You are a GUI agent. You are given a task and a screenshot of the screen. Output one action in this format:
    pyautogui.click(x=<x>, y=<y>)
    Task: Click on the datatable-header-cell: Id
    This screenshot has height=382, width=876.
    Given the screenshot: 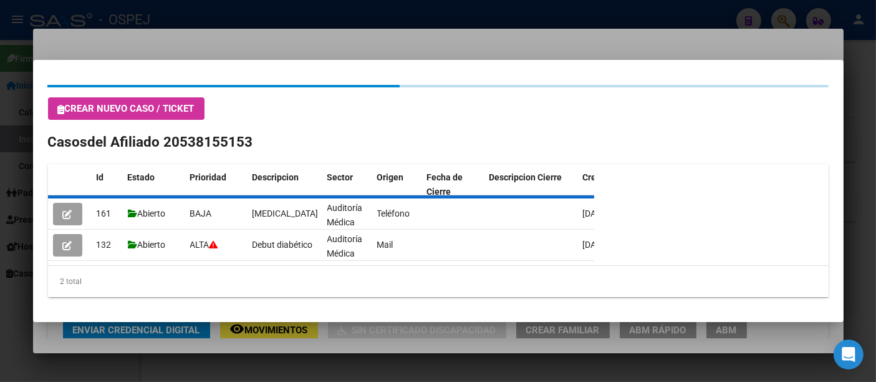 What is the action you would take?
    pyautogui.click(x=107, y=185)
    